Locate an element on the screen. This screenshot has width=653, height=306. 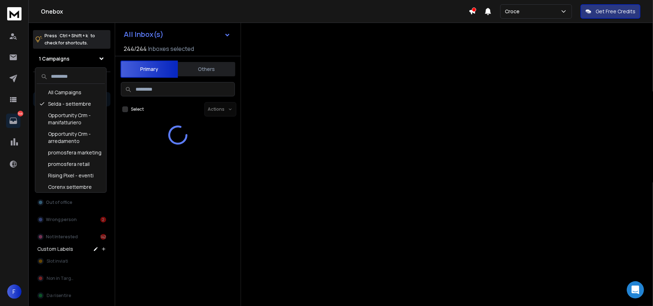
p: Croce is located at coordinates (514, 11).